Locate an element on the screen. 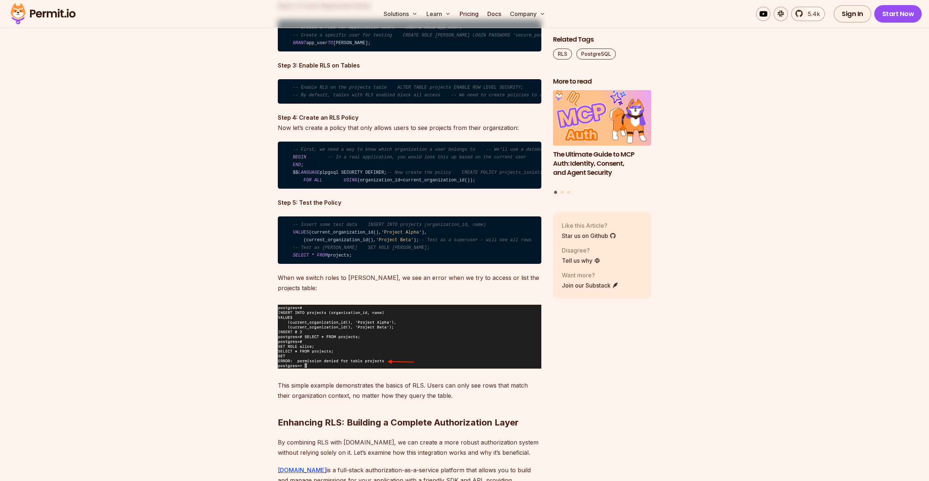  span: 'Project Alpha' is located at coordinates (401, 233).